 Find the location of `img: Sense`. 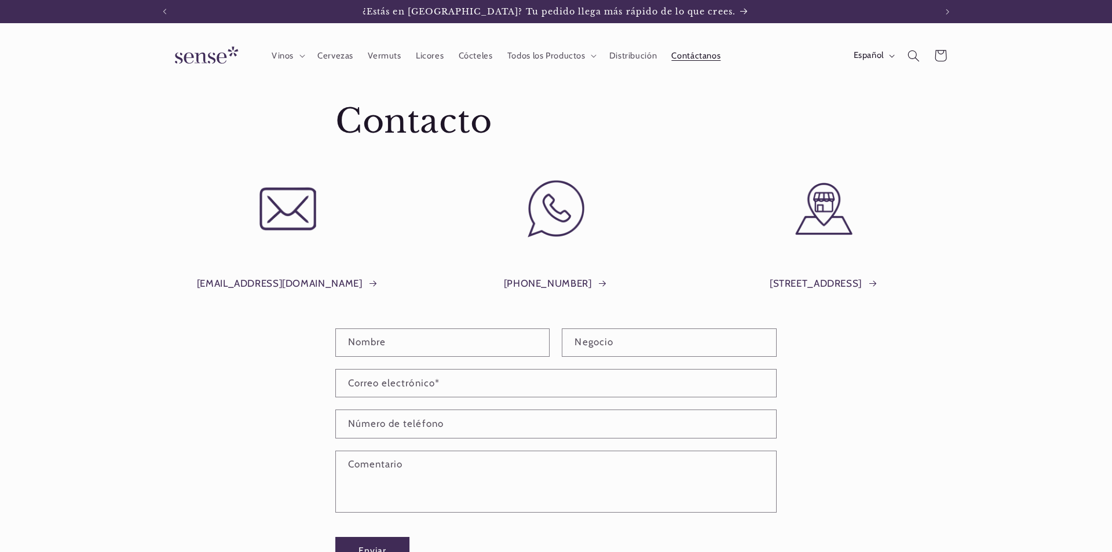

img: Sense is located at coordinates (204, 56).